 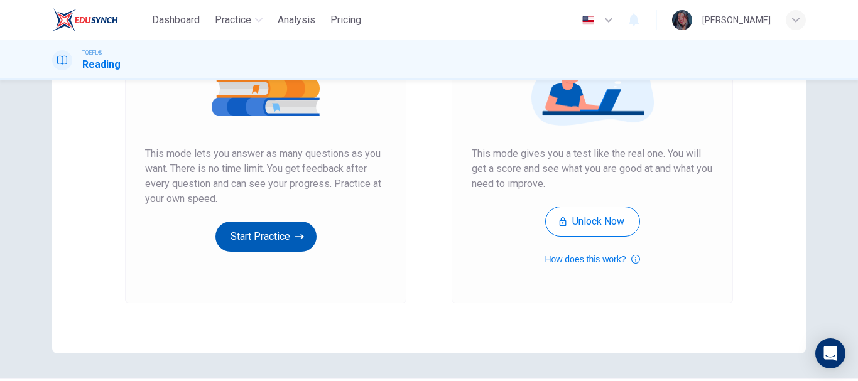 I want to click on button: Practice, so click(x=239, y=20).